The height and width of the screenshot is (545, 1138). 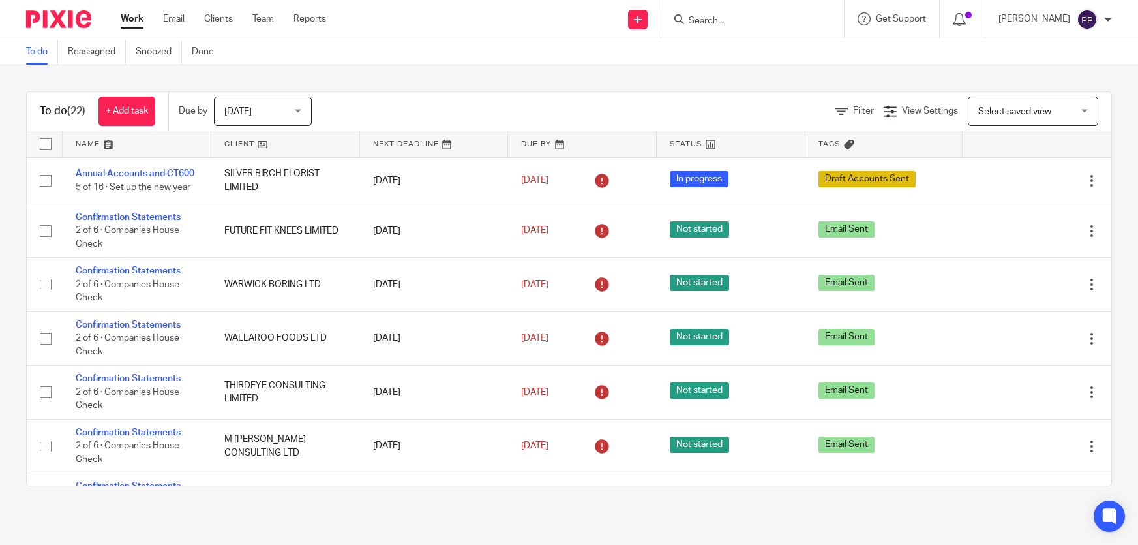 I want to click on input: Search, so click(x=746, y=22).